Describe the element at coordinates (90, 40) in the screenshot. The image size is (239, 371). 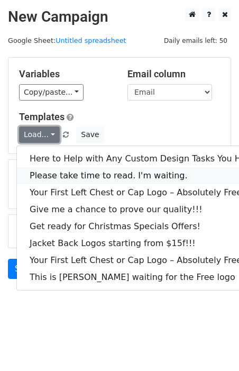
I see `a: Untitled spreadsheet` at that location.